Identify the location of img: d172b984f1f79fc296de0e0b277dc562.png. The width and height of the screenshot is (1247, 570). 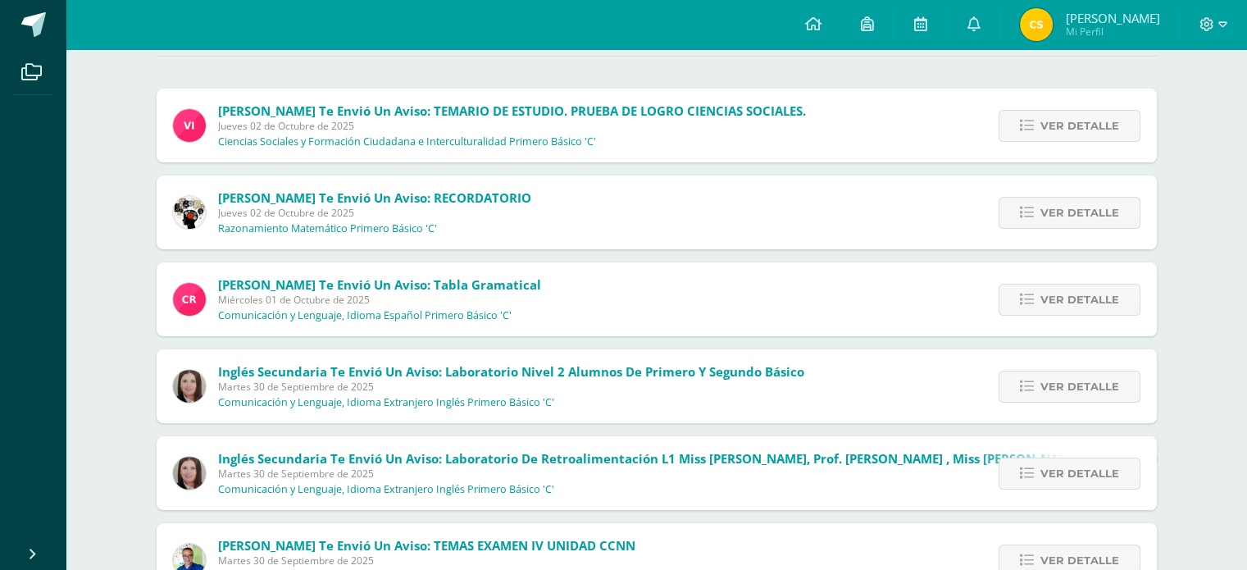
(189, 212).